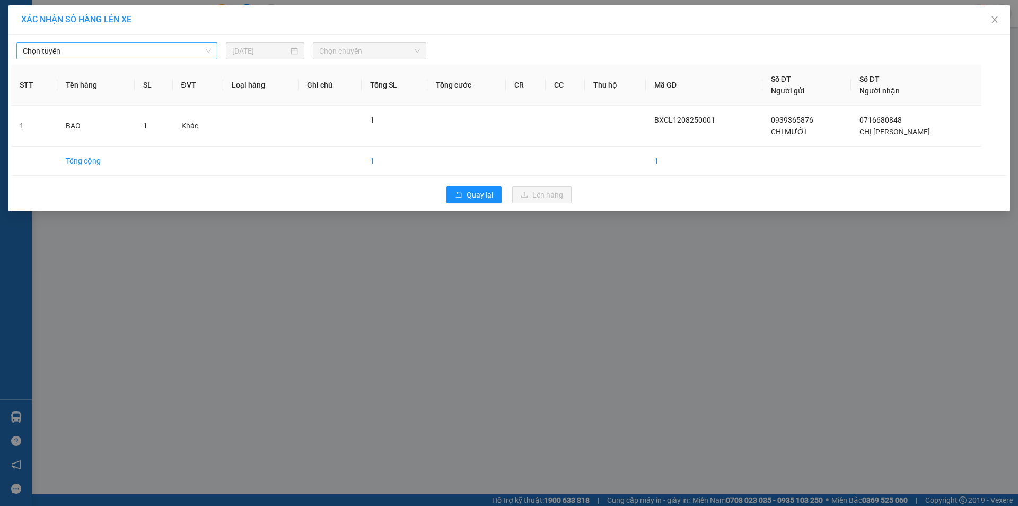 The height and width of the screenshot is (506, 1018). I want to click on span: close, so click(995, 20).